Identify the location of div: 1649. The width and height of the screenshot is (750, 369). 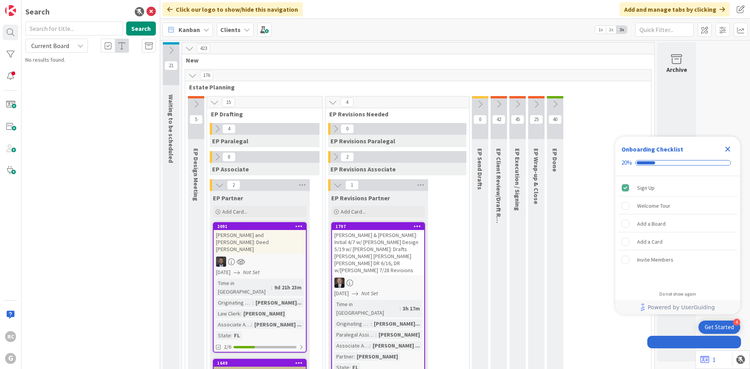
(261, 363).